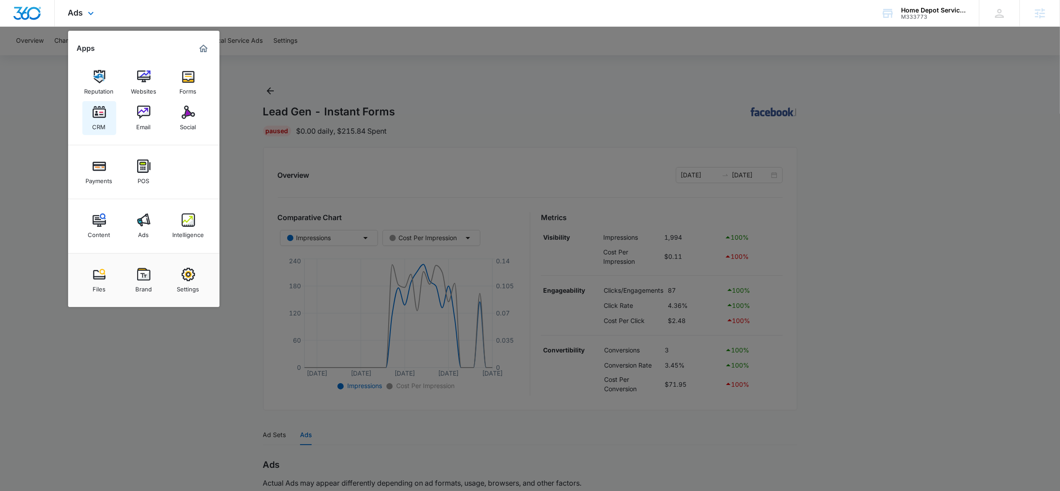 The height and width of the screenshot is (491, 1060). What do you see at coordinates (188, 118) in the screenshot?
I see `a: Social` at bounding box center [188, 118].